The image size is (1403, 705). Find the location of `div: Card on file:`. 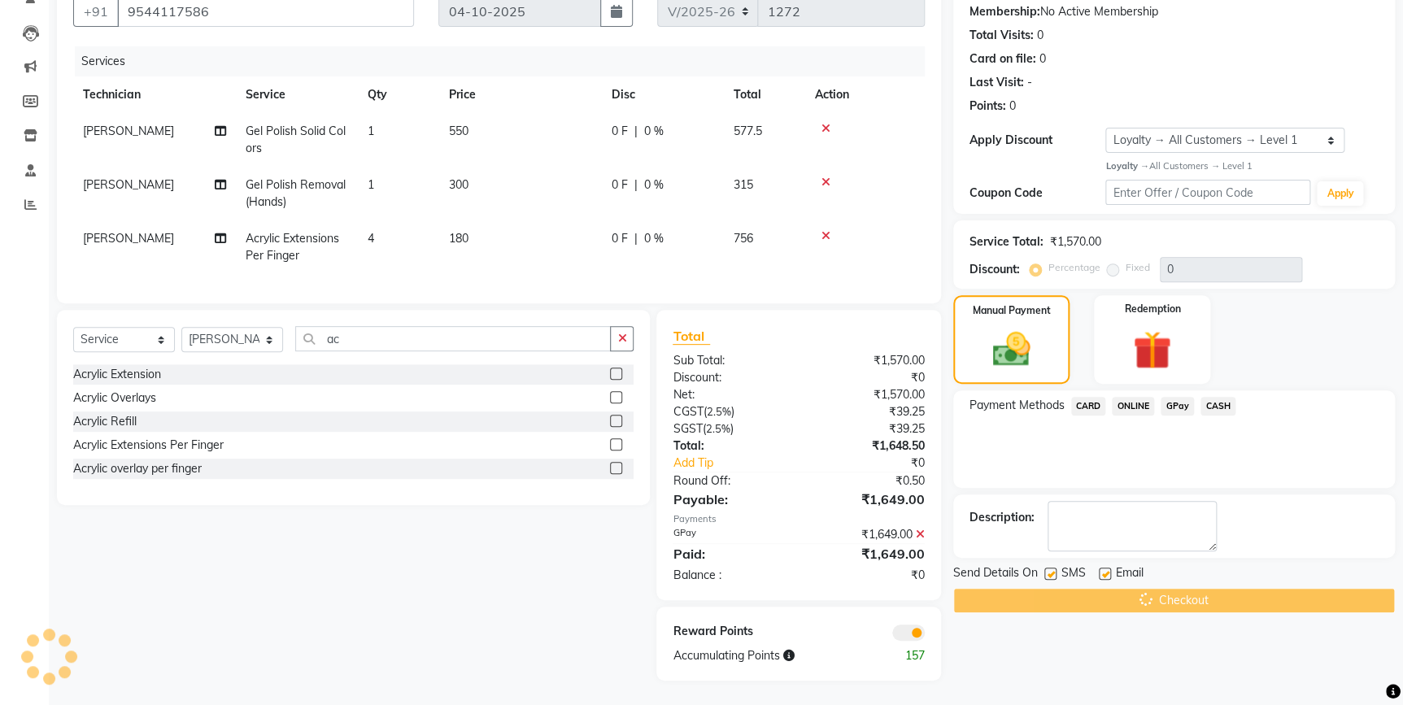

div: Card on file: is located at coordinates (1003, 59).